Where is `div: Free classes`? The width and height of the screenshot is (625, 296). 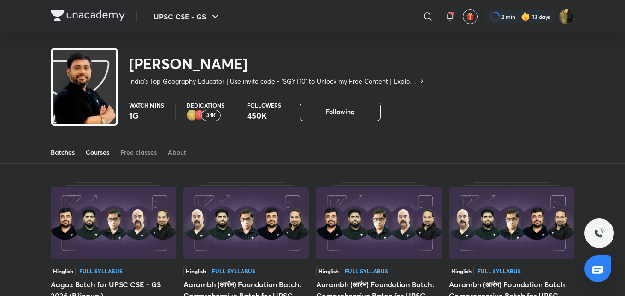 div: Free classes is located at coordinates (138, 152).